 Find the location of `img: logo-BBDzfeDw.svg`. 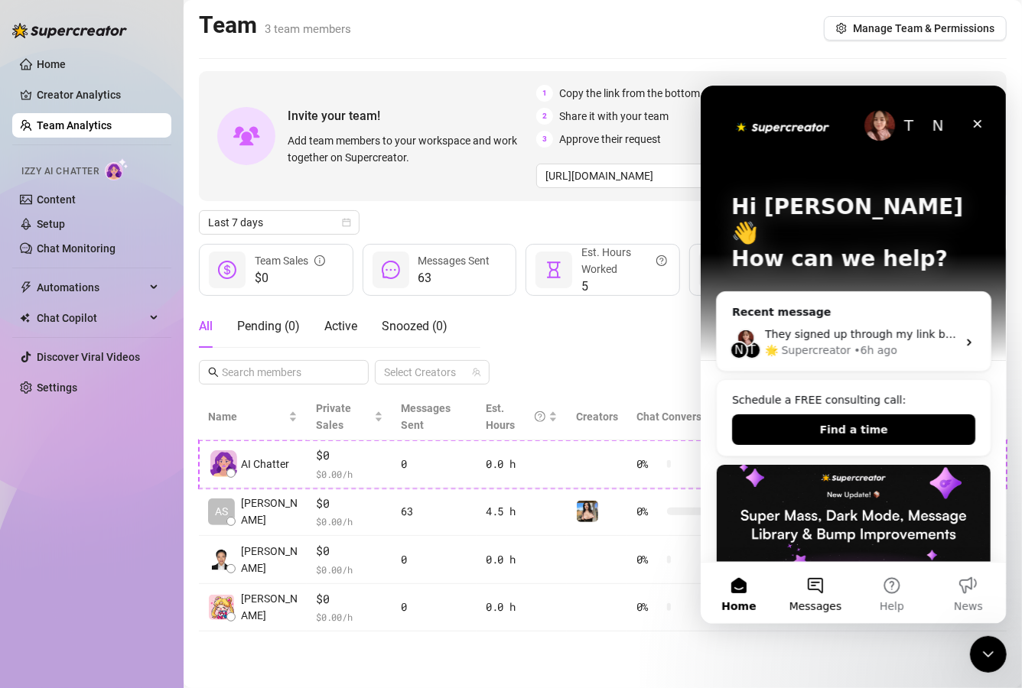

img: logo-BBDzfeDw.svg is located at coordinates (70, 31).